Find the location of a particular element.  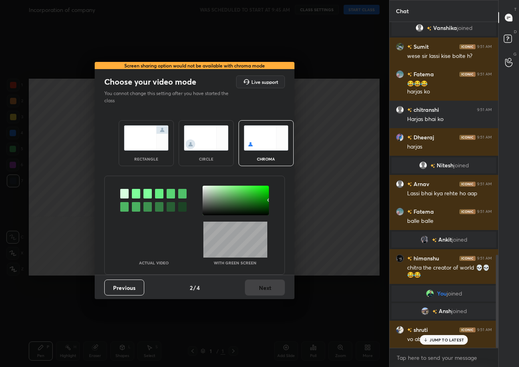

span: Ankit is located at coordinates (445, 240).